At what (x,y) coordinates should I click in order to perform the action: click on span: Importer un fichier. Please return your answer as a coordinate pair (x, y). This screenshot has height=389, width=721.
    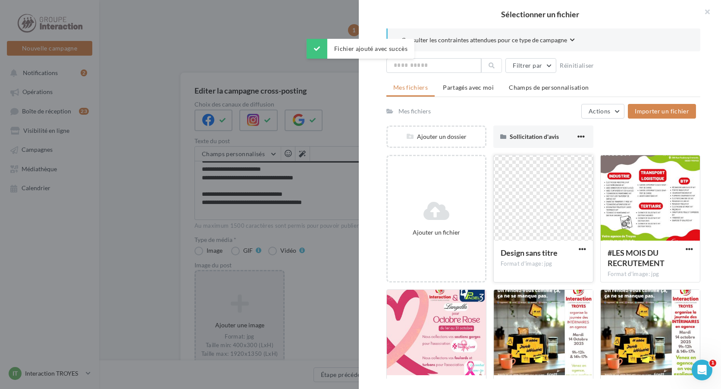
    Looking at the image, I should click on (662, 111).